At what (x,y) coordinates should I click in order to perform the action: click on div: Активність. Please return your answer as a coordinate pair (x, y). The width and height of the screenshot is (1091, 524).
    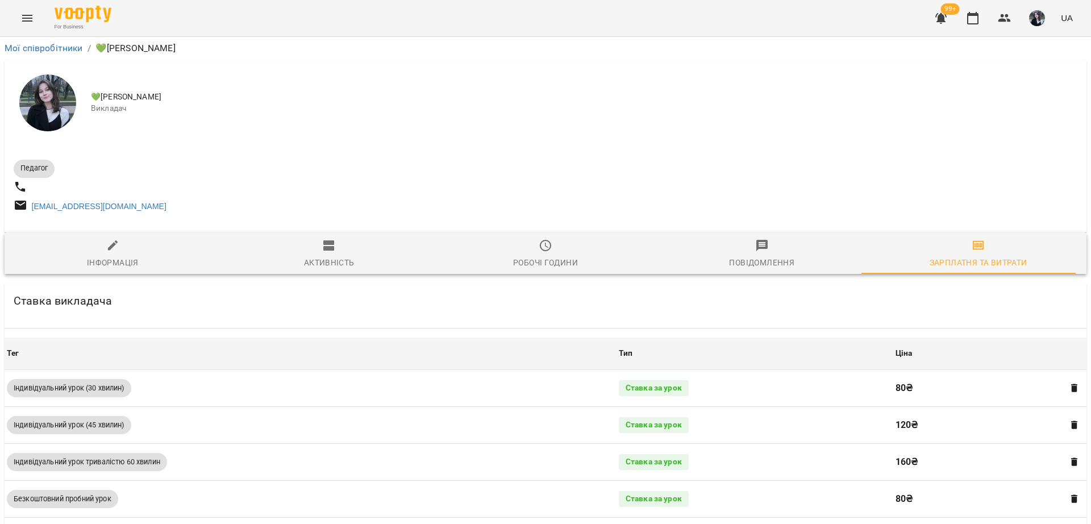
    Looking at the image, I should click on (329, 263).